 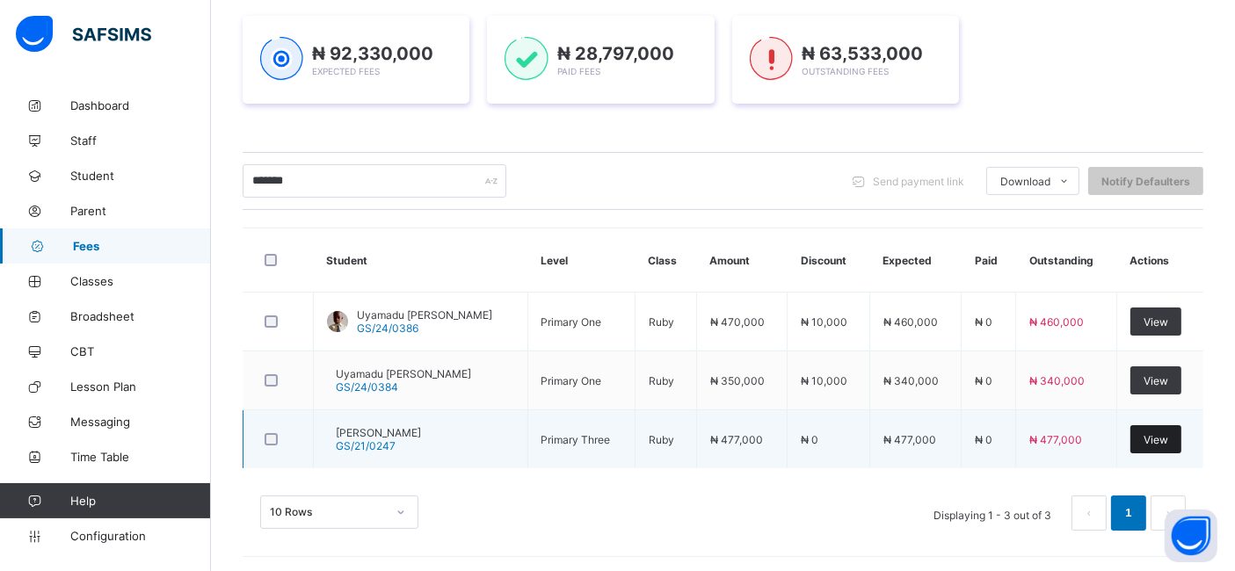 What do you see at coordinates (737, 381) in the screenshot?
I see `span: ₦ 350,000` at bounding box center [737, 381].